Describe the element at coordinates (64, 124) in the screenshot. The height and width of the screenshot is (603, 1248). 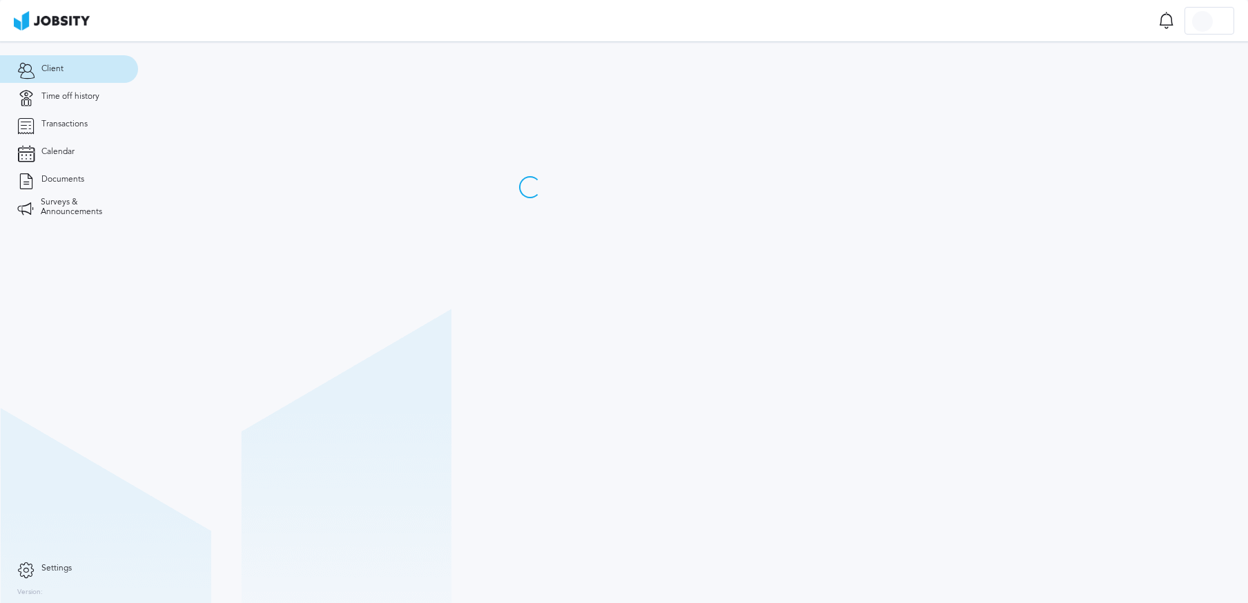
I see `span: Transactions` at that location.